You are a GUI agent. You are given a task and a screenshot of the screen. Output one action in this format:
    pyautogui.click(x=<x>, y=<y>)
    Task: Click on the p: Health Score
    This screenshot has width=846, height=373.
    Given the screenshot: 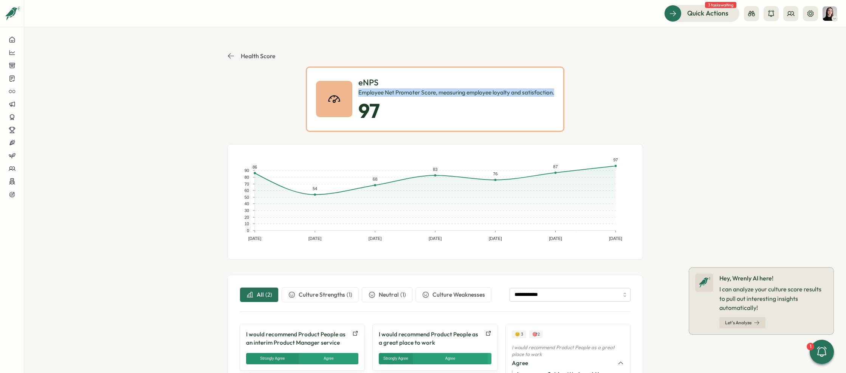 What is the action you would take?
    pyautogui.click(x=258, y=56)
    